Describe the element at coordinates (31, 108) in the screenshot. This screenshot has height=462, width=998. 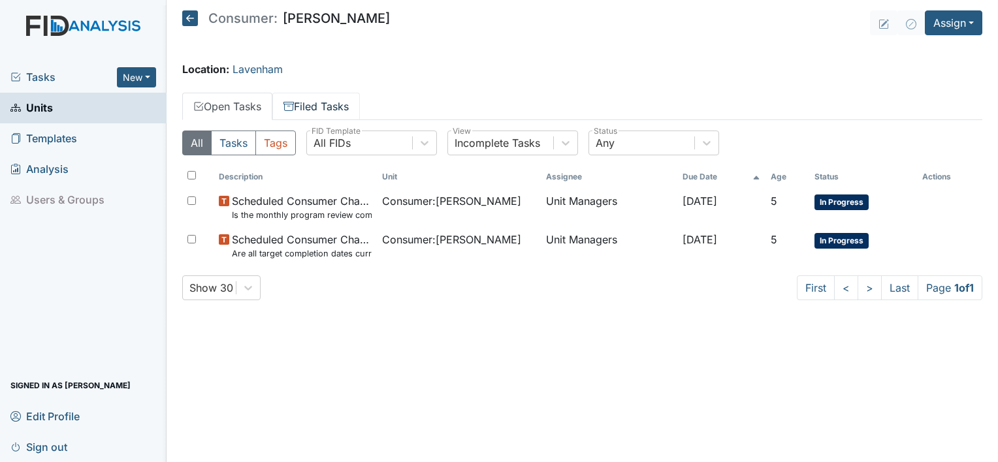
I see `span: Units` at that location.